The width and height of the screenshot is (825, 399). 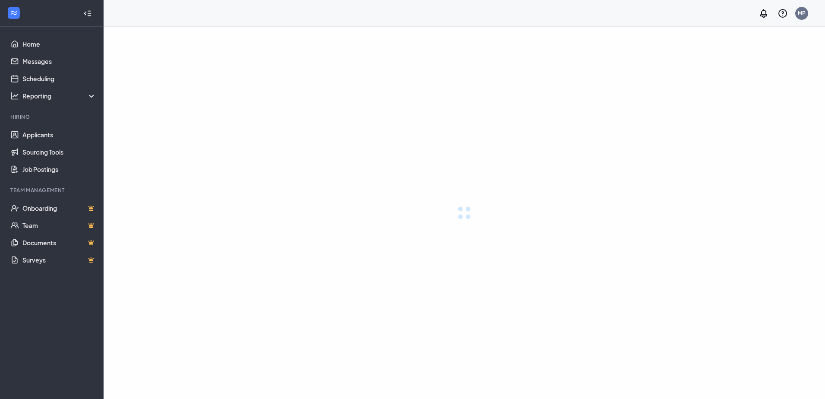 I want to click on svg: Collapse, so click(x=88, y=13).